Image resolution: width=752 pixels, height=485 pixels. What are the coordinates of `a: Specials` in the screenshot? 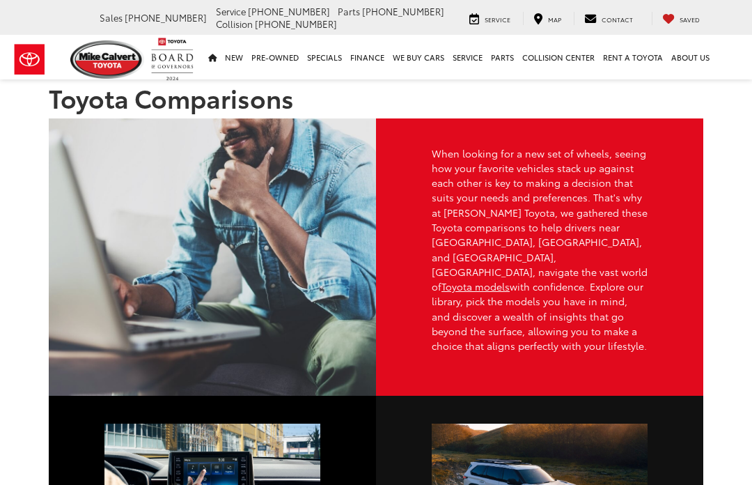 It's located at (325, 57).